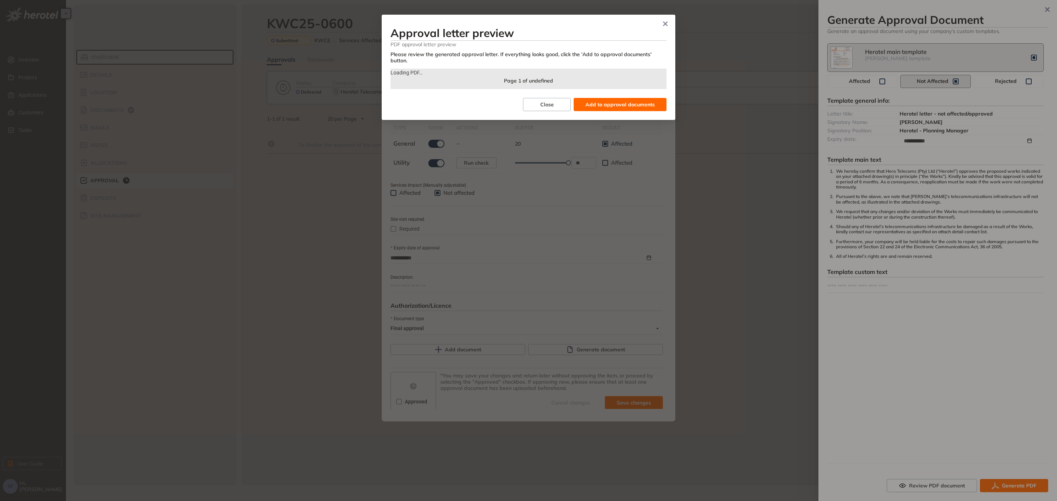 The width and height of the screenshot is (1057, 501). What do you see at coordinates (547, 105) in the screenshot?
I see `span: Close` at bounding box center [547, 105].